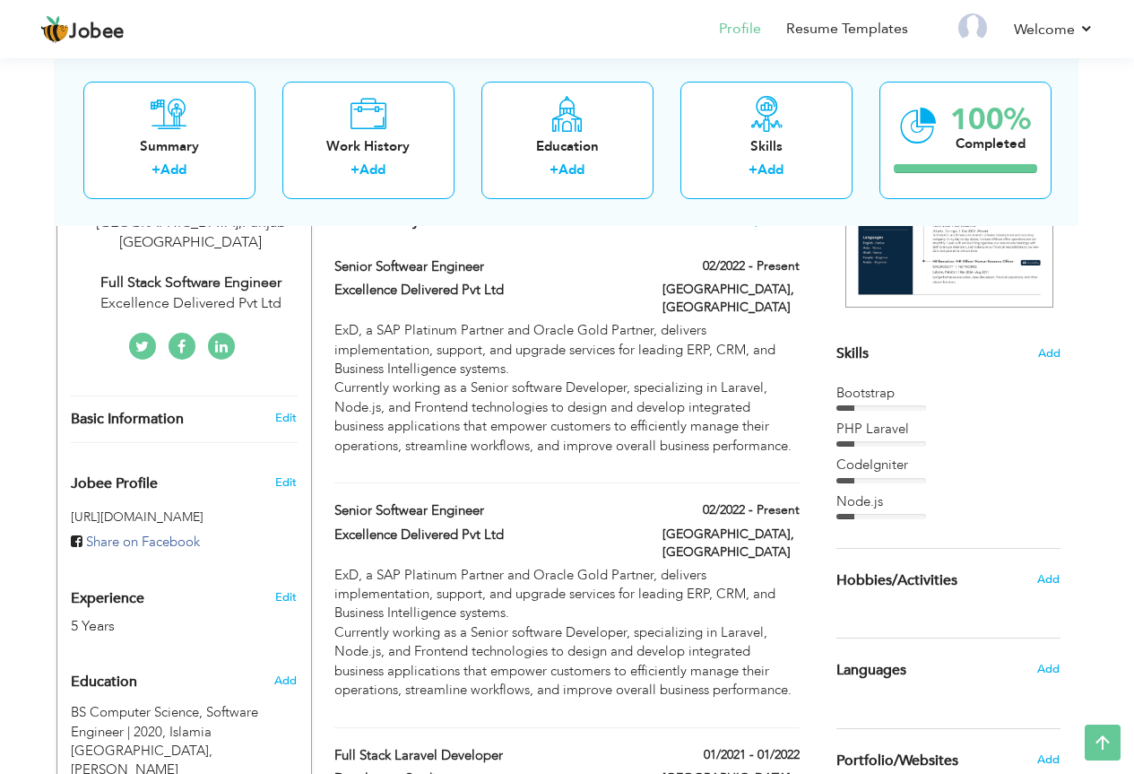  What do you see at coordinates (740, 29) in the screenshot?
I see `a: Profile` at bounding box center [740, 29].